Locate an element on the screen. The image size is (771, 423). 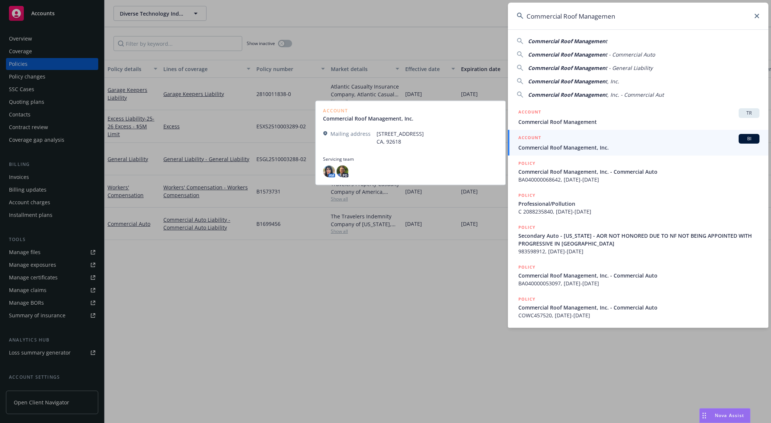
span: t, Inc. is located at coordinates (612, 81).